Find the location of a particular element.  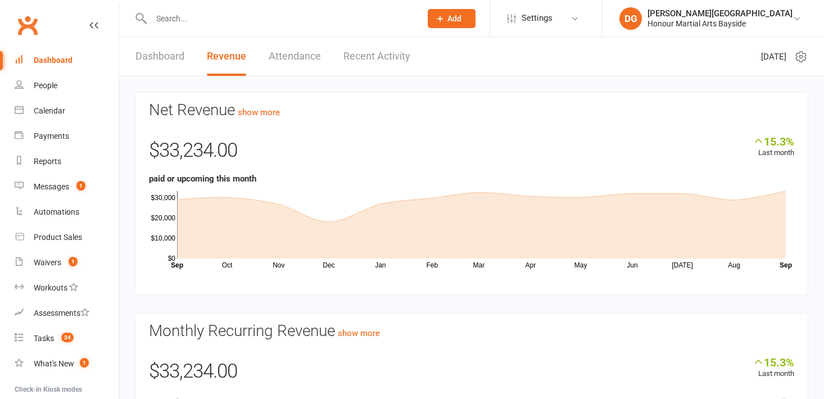

button: Add is located at coordinates (451, 19).